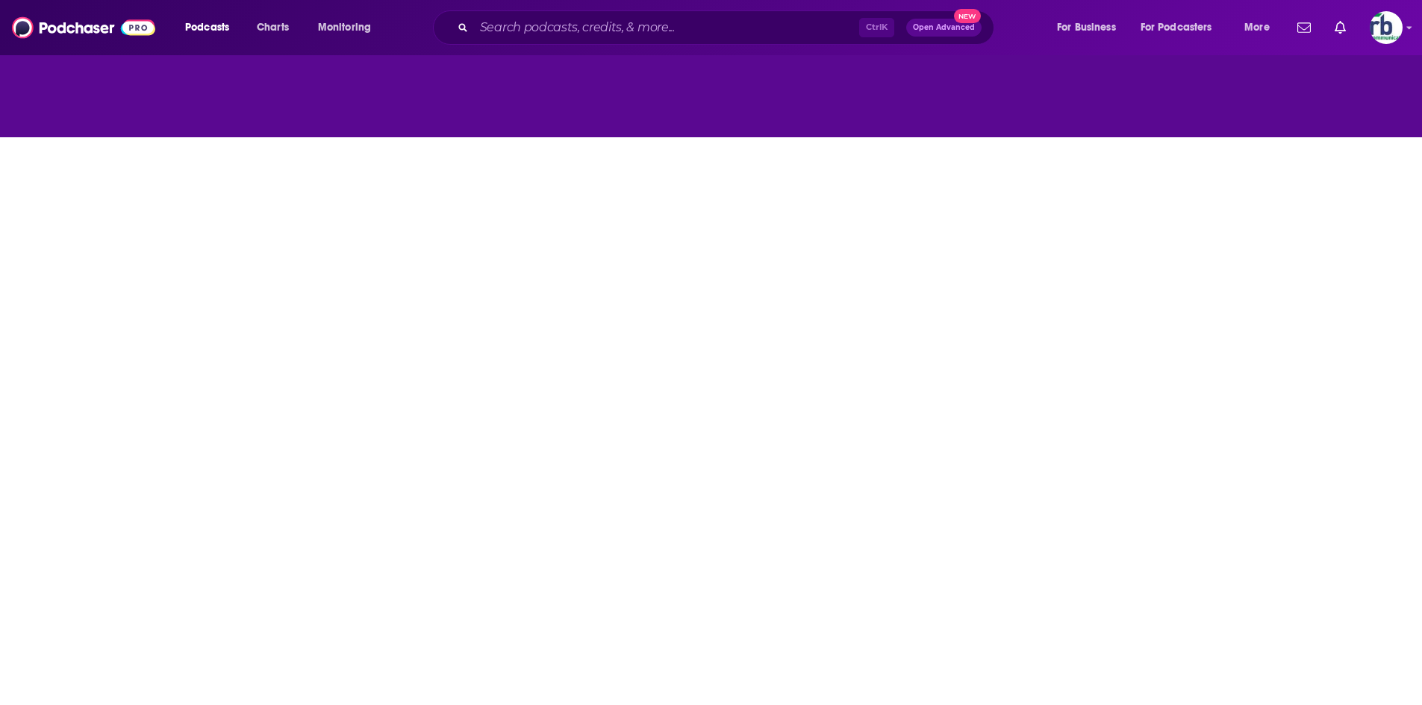 Image resolution: width=1422 pixels, height=705 pixels. I want to click on span: Open Advanced, so click(943, 28).